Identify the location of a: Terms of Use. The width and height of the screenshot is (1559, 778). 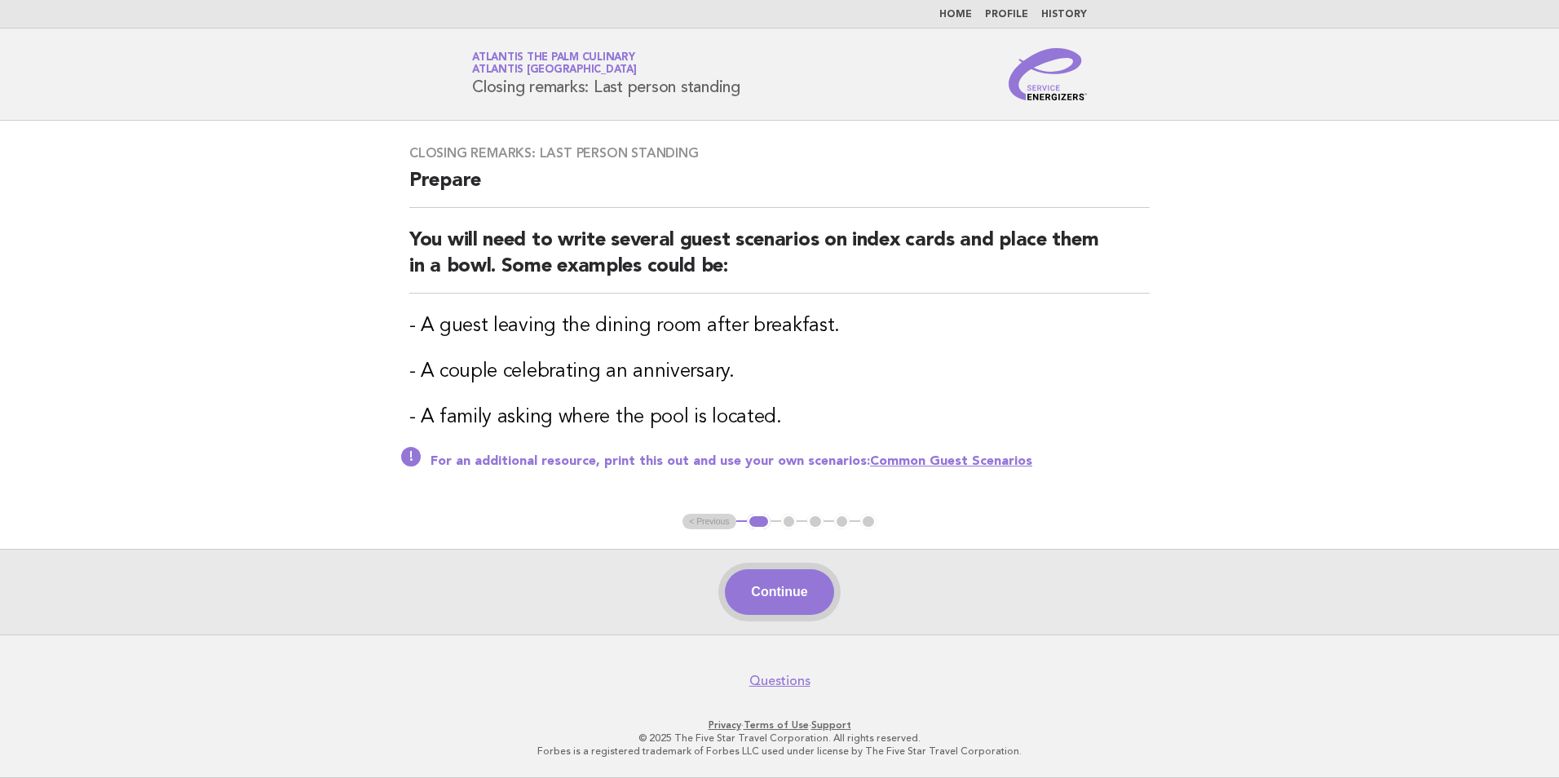
(776, 725).